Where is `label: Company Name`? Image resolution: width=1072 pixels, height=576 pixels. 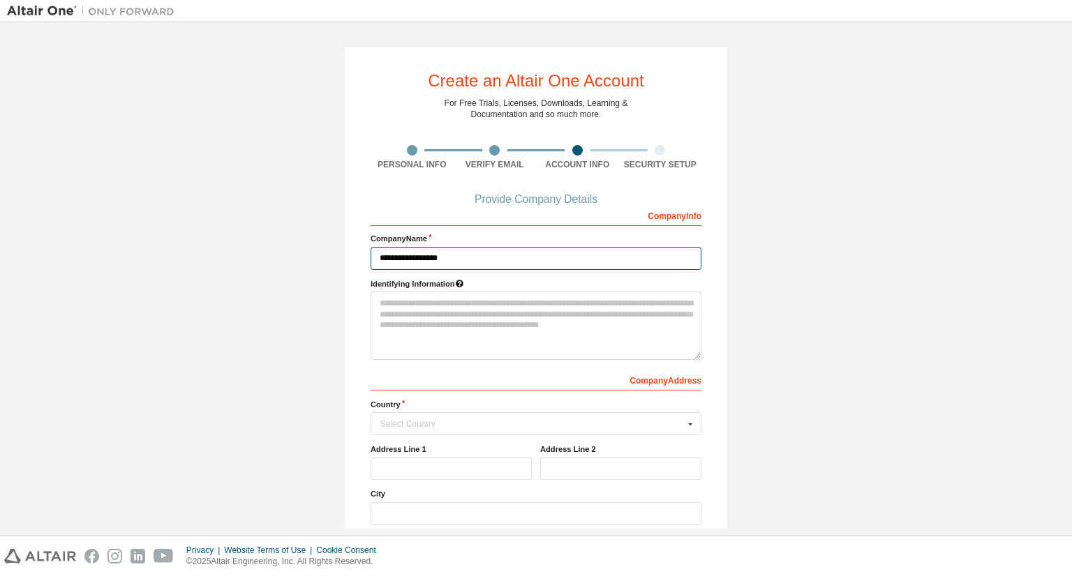 label: Company Name is located at coordinates (536, 239).